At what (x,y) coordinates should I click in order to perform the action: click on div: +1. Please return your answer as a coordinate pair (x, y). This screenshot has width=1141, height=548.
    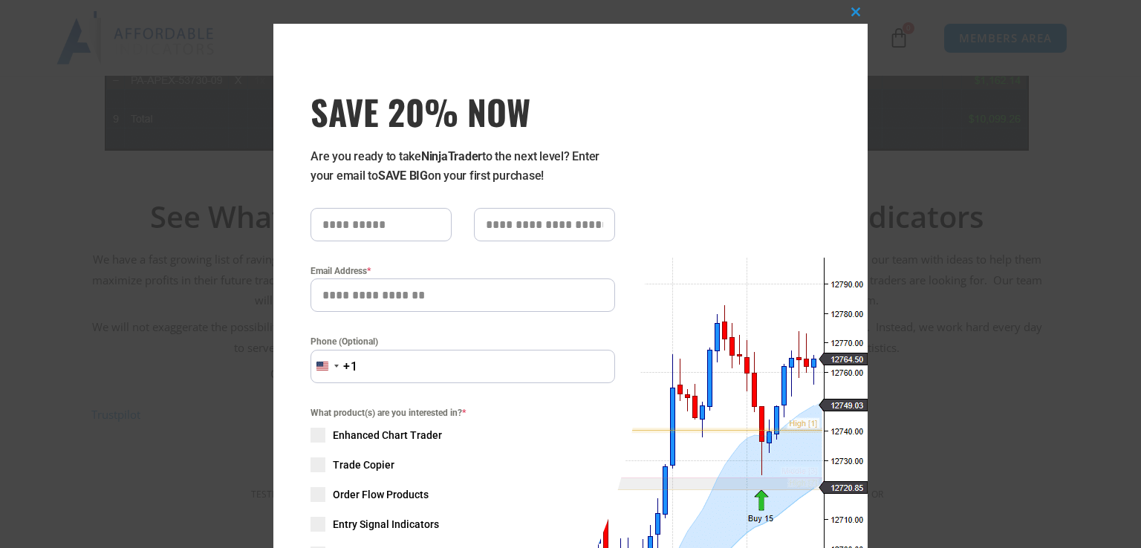
    Looking at the image, I should click on (350, 367).